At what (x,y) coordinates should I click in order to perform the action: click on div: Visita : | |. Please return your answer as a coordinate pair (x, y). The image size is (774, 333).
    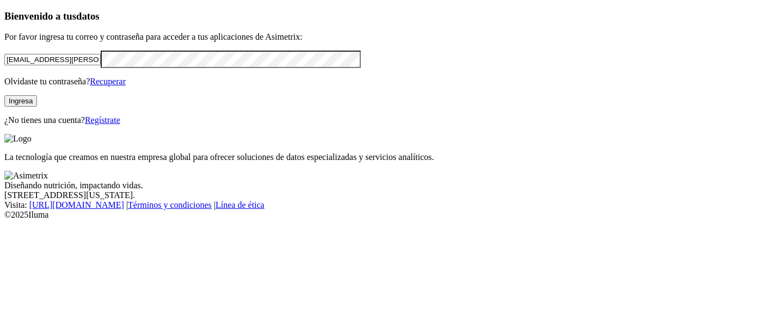
    Looking at the image, I should click on (387, 205).